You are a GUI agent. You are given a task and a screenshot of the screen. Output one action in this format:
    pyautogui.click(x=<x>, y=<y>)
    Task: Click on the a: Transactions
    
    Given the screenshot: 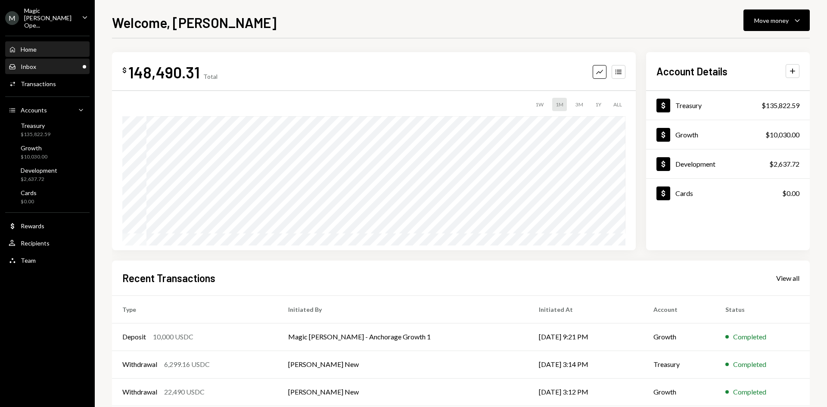 What is the action you would take?
    pyautogui.click(x=47, y=84)
    